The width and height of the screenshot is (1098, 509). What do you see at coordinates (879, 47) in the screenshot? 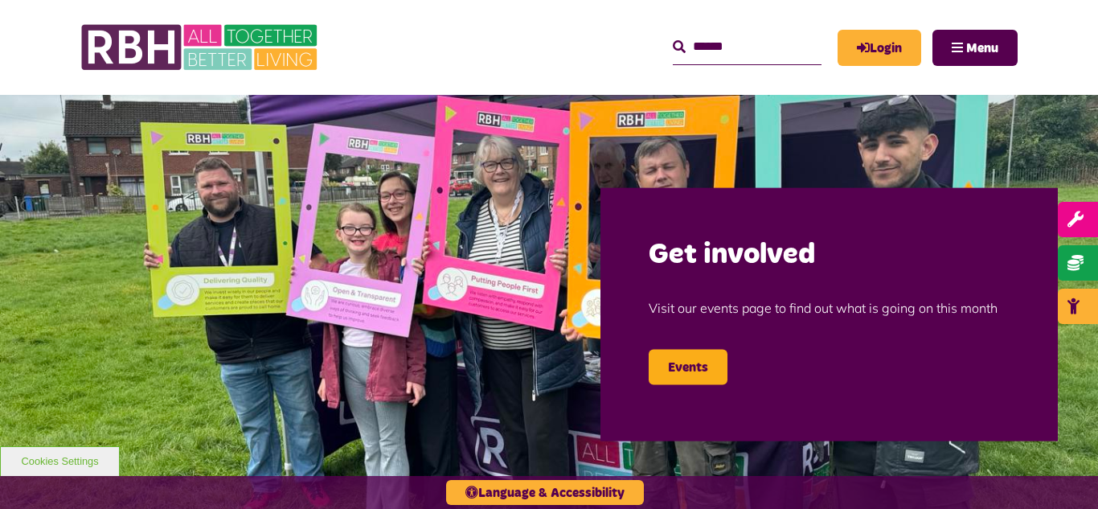
I see `a: MyRBH` at bounding box center [879, 47].